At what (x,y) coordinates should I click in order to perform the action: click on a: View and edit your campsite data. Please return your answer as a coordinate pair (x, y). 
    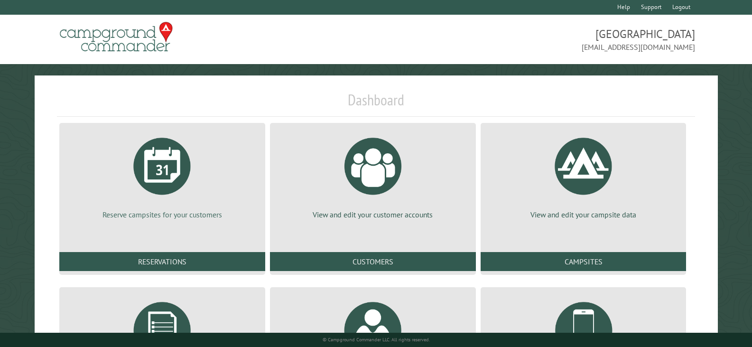
    Looking at the image, I should click on (584, 175).